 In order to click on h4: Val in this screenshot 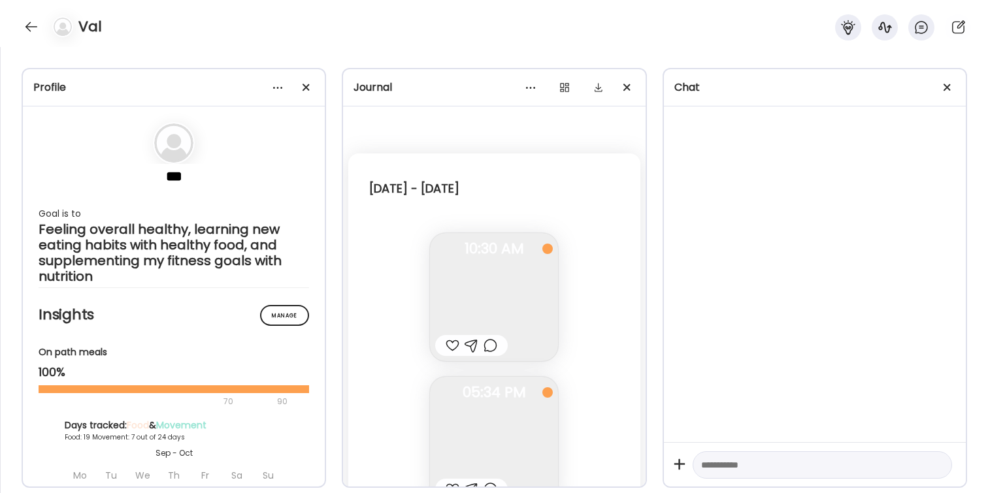, I will do `click(90, 27)`.